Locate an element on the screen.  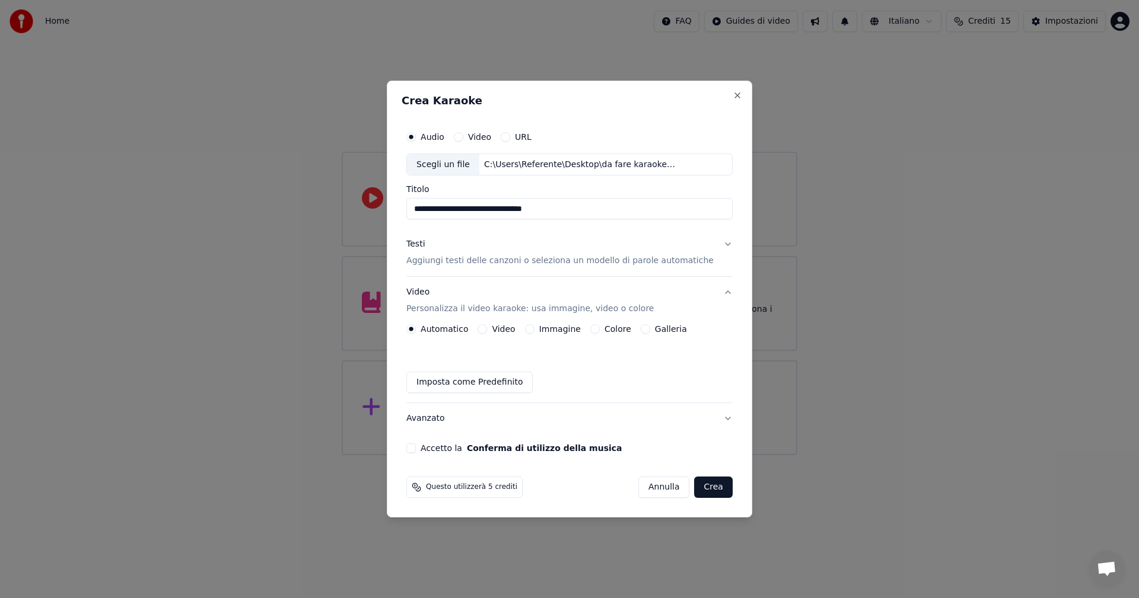
button: VideoPersonalizza il video karaoke: usa immagine, video o colore is located at coordinates (569, 301).